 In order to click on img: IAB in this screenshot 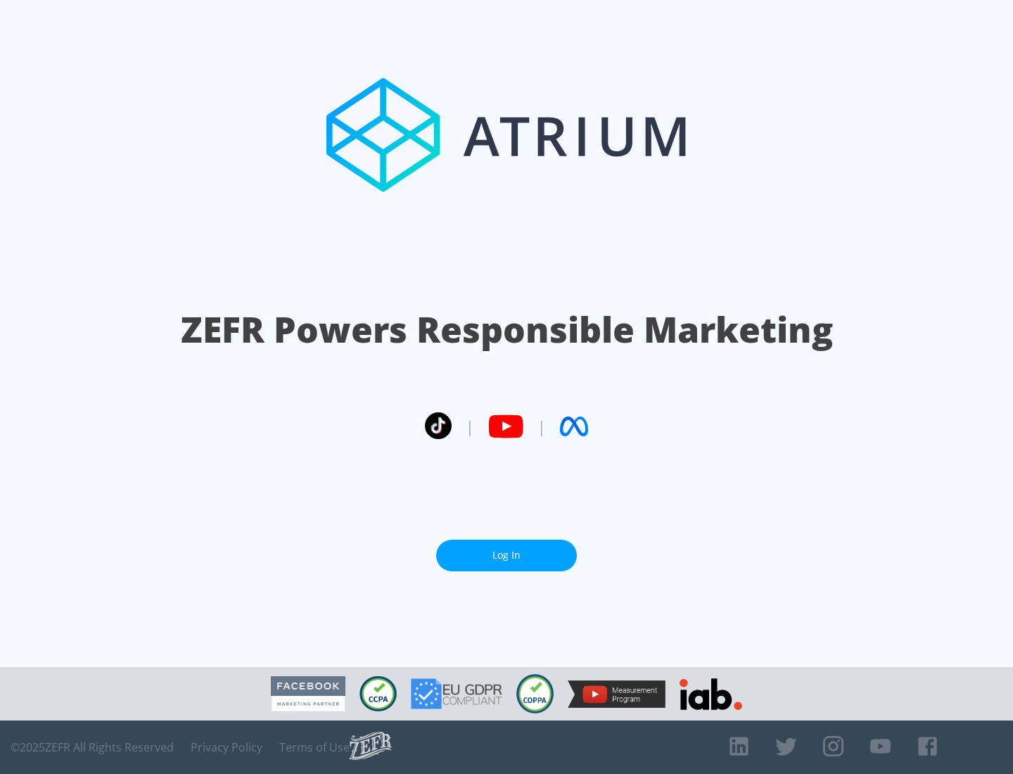, I will do `click(710, 694)`.